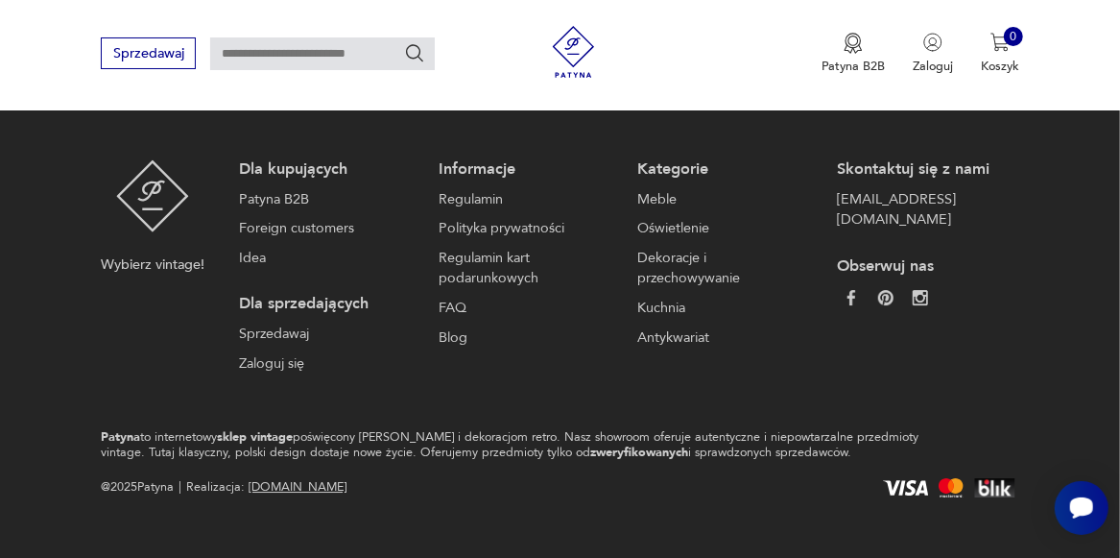 This screenshot has height=558, width=1120. What do you see at coordinates (266, 488) in the screenshot?
I see `span: Realizacja:` at bounding box center [266, 488].